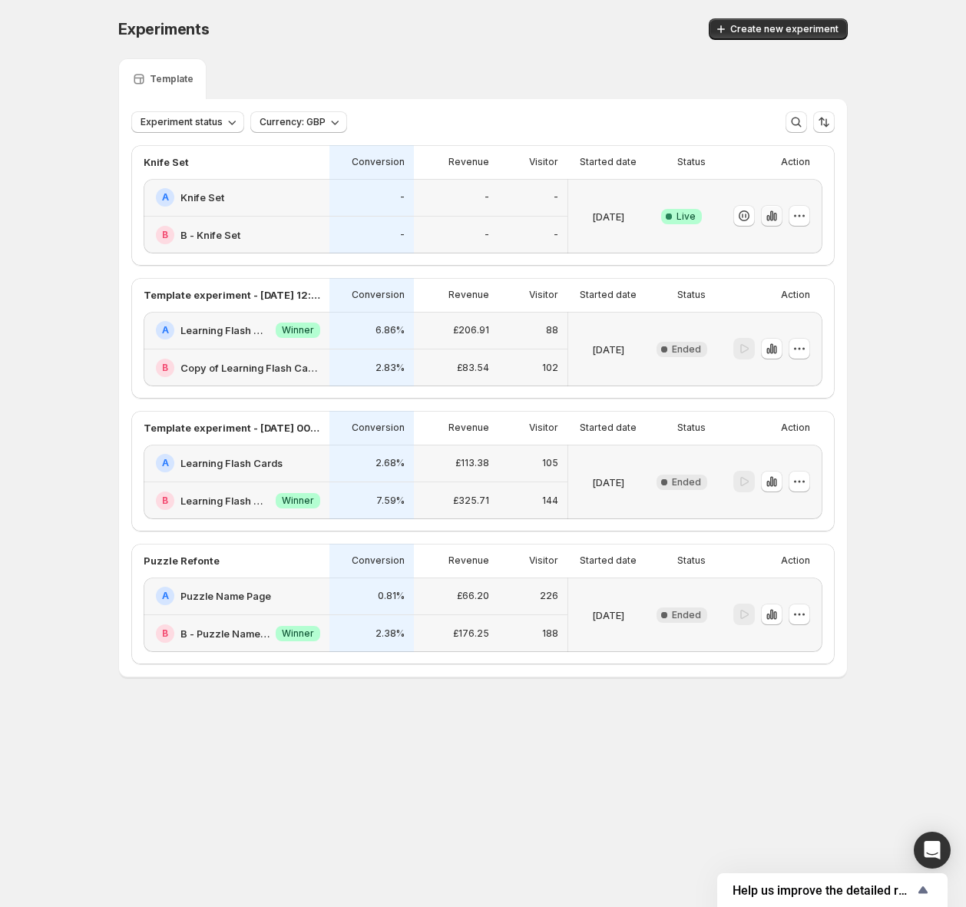 Image resolution: width=966 pixels, height=907 pixels. What do you see at coordinates (823, 890) in the screenshot?
I see `span: Help us improve the detailed report for A/B campaigns` at bounding box center [823, 890].